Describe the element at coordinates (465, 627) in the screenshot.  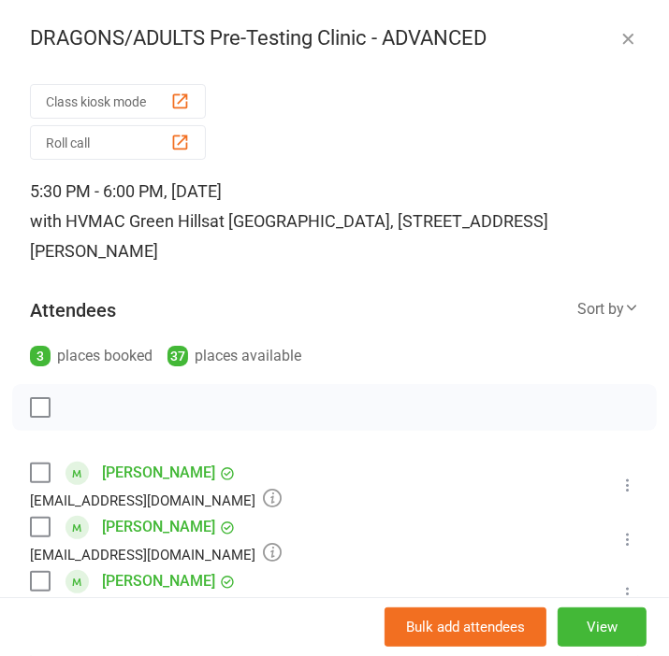
I see `button: Bulk add attendees` at that location.